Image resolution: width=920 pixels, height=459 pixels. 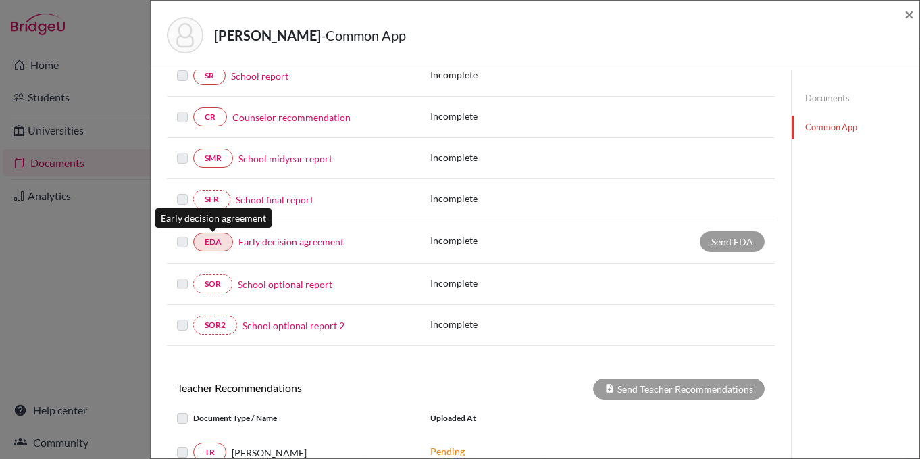 What do you see at coordinates (679, 388) in the screenshot?
I see `div: Send Teacher Recommendations` at bounding box center [679, 388].